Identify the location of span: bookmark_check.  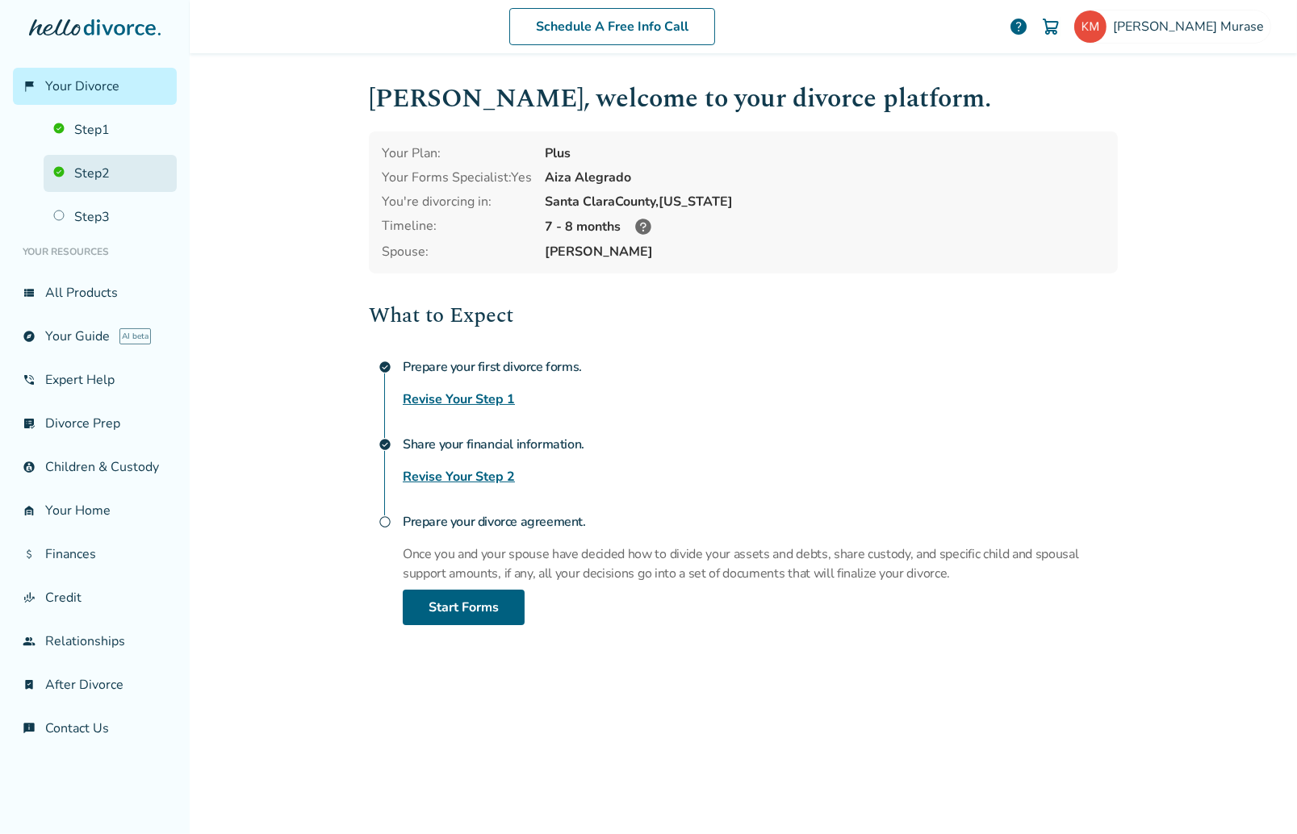
(29, 685).